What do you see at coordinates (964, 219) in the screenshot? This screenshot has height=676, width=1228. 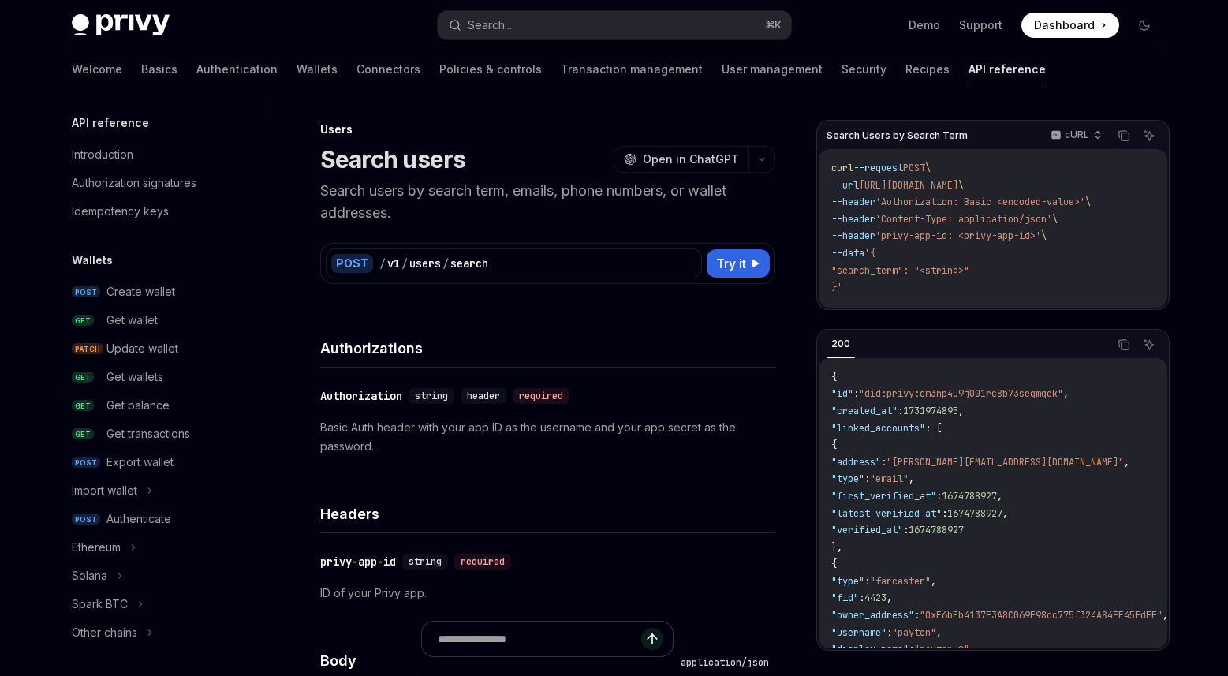 I see `span: 'Content-Type: application/json'` at bounding box center [964, 219].